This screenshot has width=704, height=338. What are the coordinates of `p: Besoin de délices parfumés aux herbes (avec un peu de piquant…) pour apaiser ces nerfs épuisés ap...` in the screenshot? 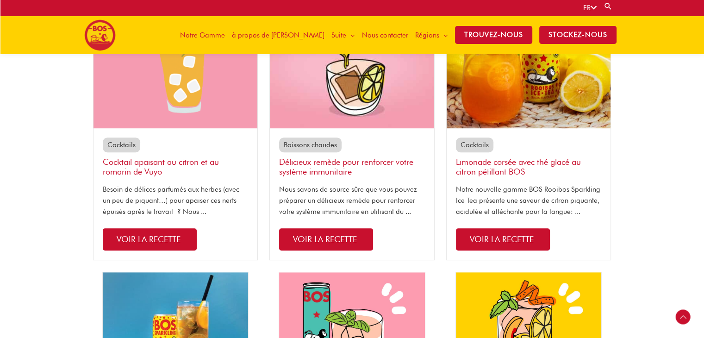 It's located at (175, 200).